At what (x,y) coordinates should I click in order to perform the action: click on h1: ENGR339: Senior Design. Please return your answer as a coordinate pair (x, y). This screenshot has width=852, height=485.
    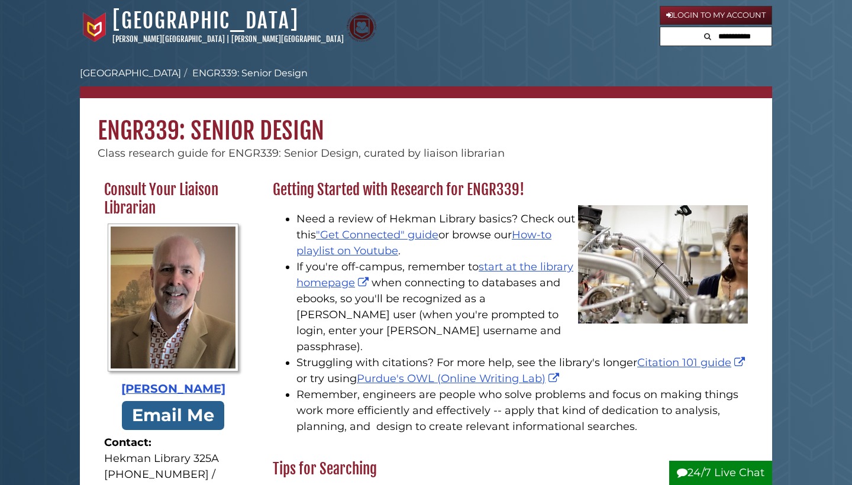
    Looking at the image, I should click on (426, 122).